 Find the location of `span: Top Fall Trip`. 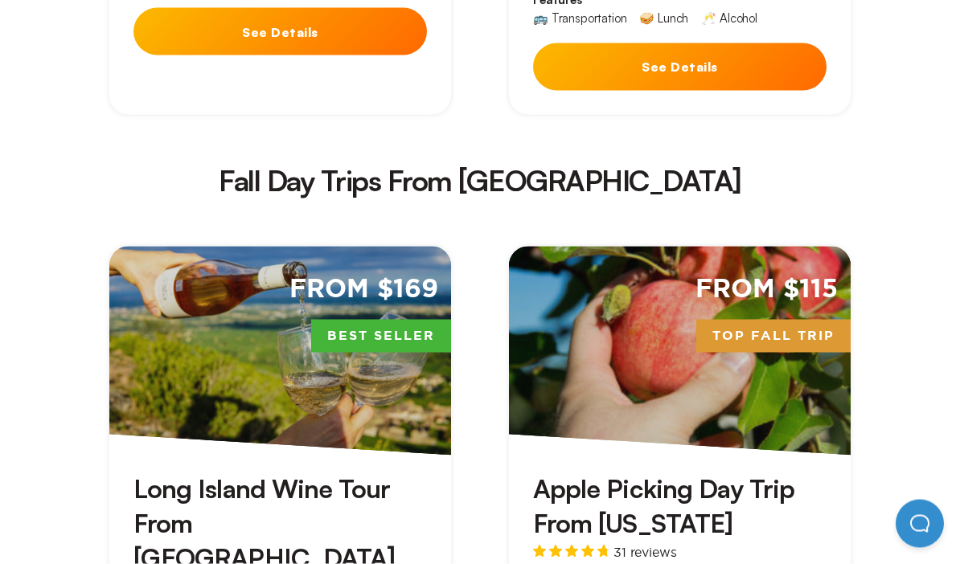

span: Top Fall Trip is located at coordinates (773, 337).